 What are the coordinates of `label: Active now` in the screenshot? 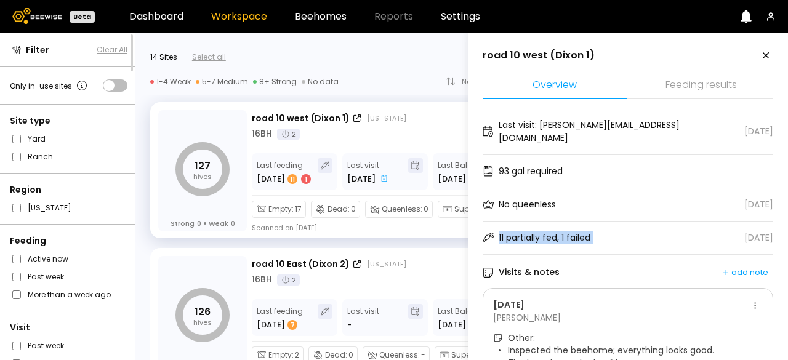 It's located at (48, 258).